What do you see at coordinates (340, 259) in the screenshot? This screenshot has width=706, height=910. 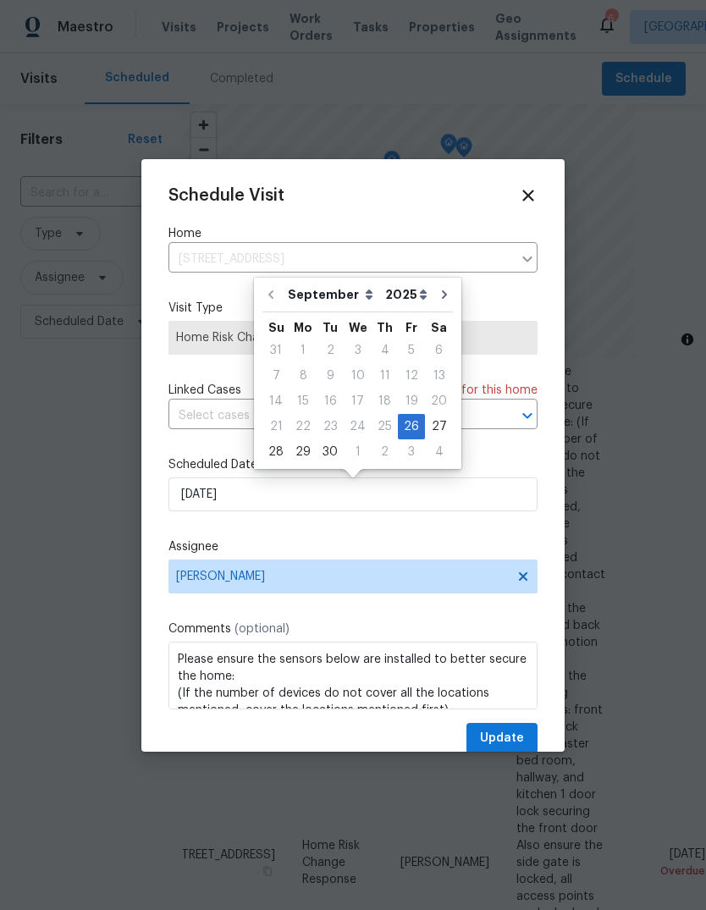 I see `input: Enter in an address` at bounding box center [340, 259].